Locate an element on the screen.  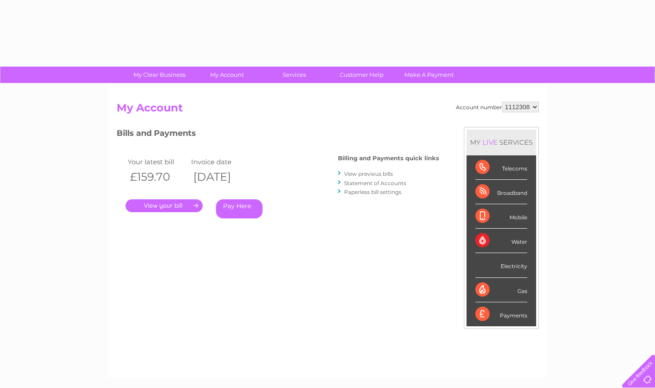
a: View previous bills is located at coordinates (369, 173).